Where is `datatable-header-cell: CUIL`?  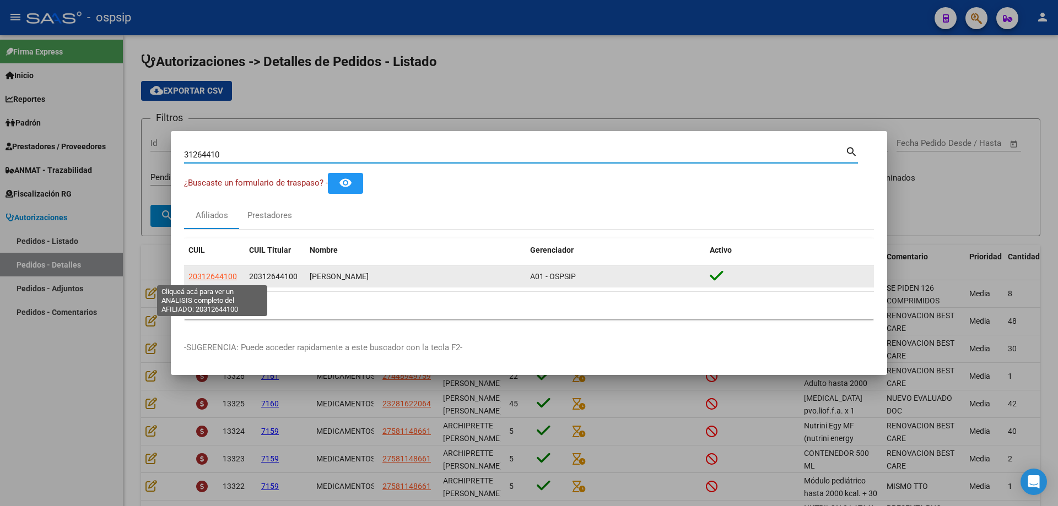 datatable-header-cell: CUIL is located at coordinates (214, 250).